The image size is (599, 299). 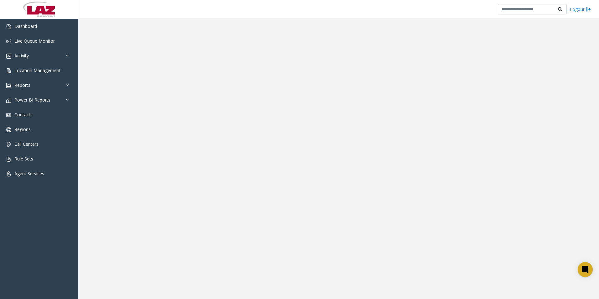 I want to click on span: Activity, so click(x=22, y=55).